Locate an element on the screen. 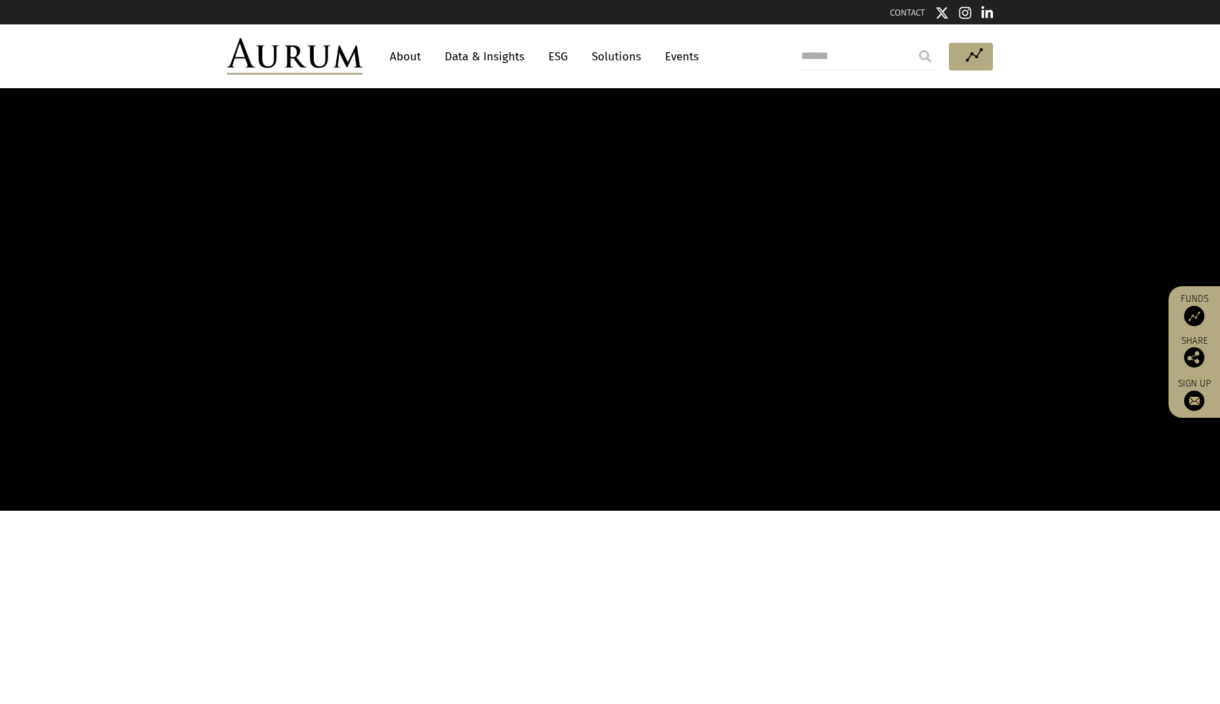  img: Share this post is located at coordinates (1194, 357).